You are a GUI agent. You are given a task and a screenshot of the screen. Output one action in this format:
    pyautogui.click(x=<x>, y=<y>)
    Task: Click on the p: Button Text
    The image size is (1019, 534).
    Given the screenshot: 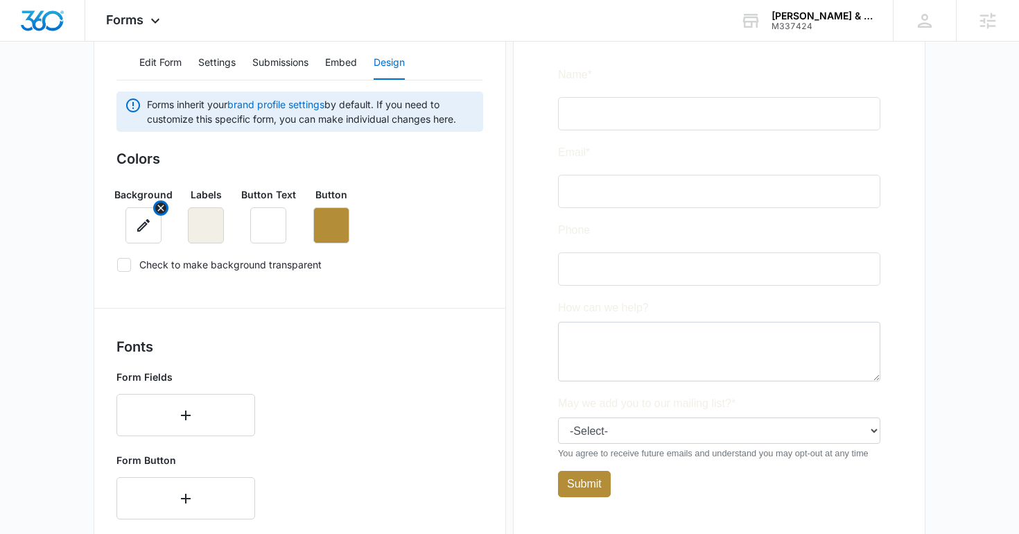 What is the action you would take?
    pyautogui.click(x=268, y=194)
    